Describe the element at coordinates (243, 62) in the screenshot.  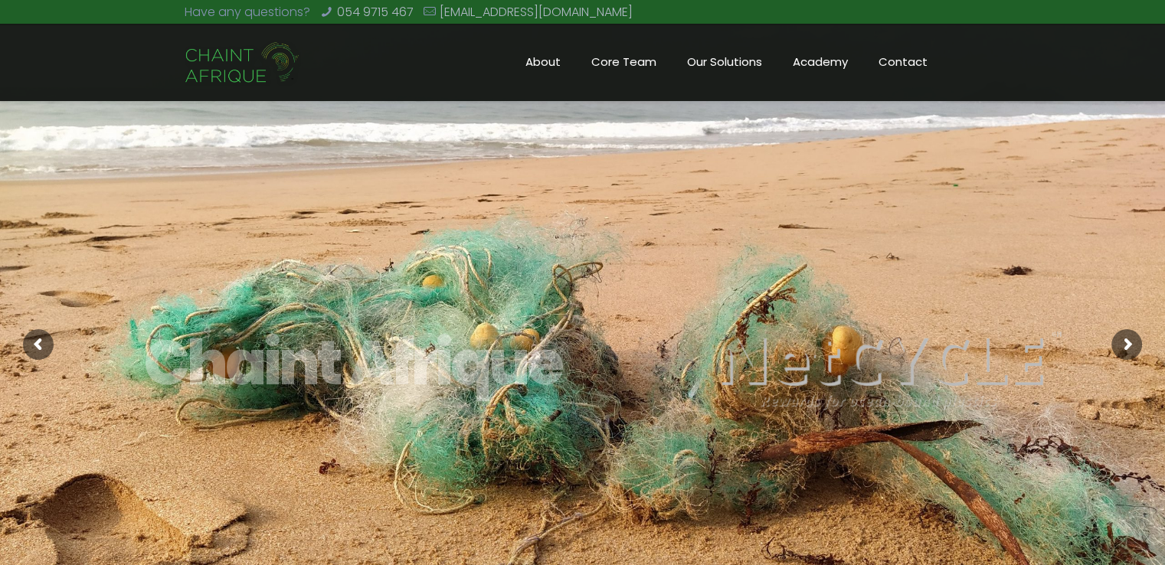
I see `a: Chaint Afrique` at that location.